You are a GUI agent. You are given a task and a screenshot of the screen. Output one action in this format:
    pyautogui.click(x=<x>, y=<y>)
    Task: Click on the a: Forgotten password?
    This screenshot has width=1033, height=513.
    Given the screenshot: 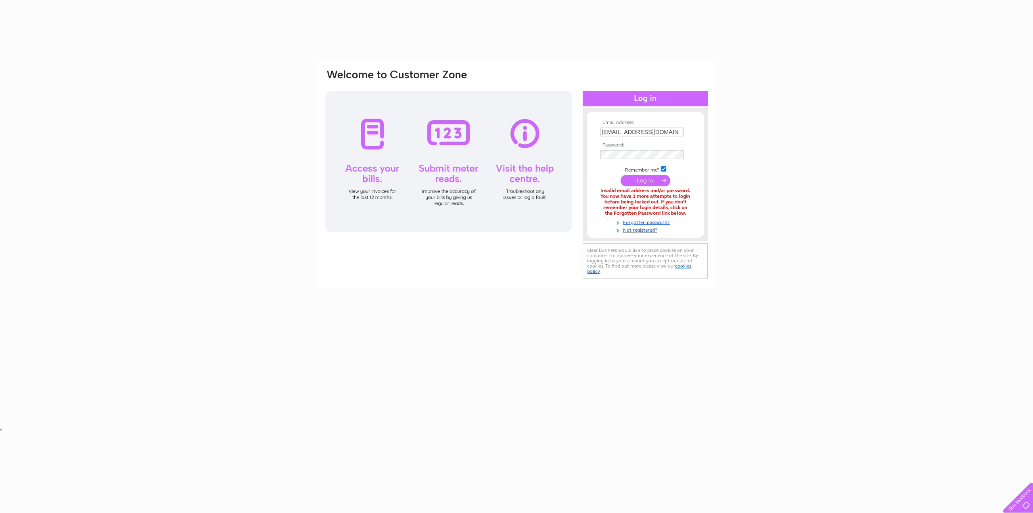 What is the action you would take?
    pyautogui.click(x=646, y=221)
    